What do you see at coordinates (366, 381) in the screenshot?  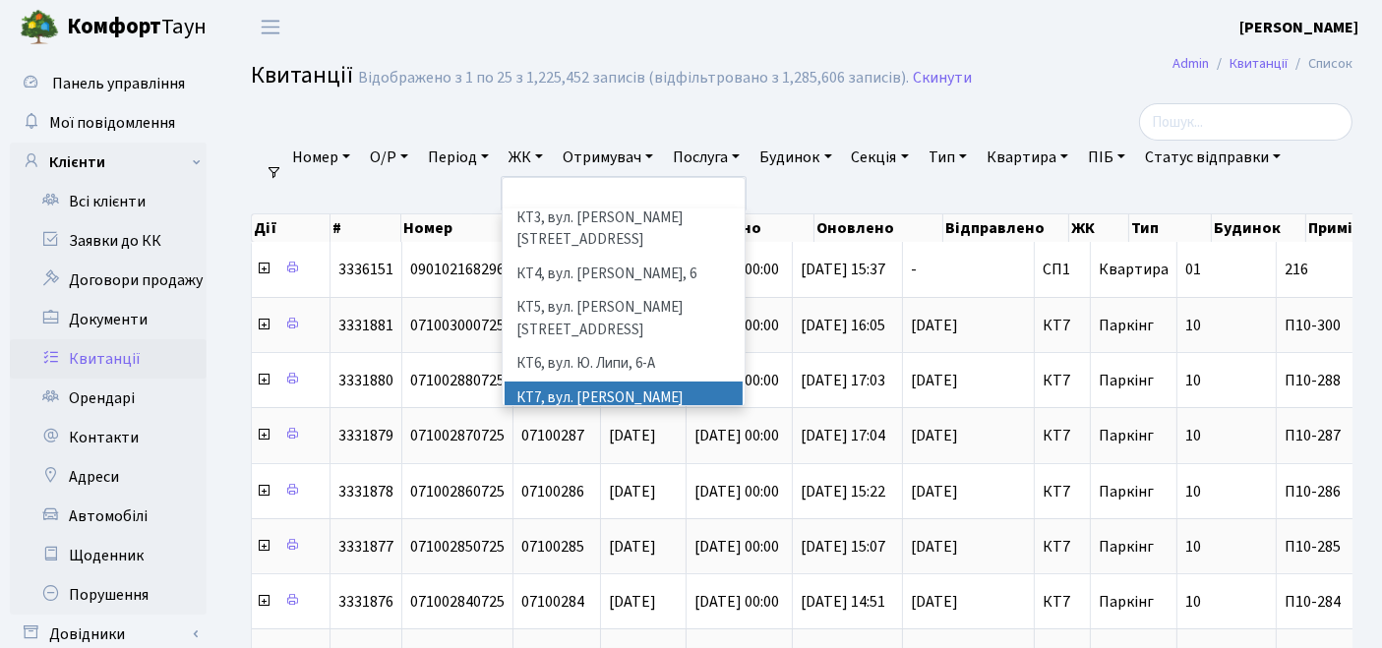 I see `span: 3331880` at bounding box center [366, 381].